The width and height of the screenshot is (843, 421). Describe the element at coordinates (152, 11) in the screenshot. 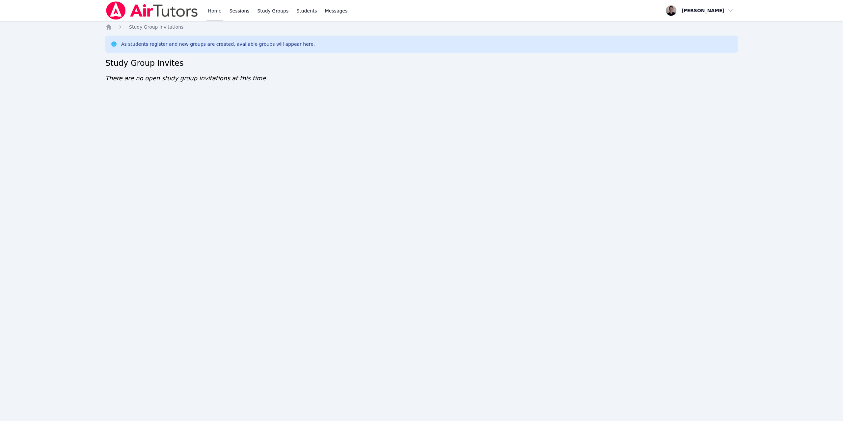

I see `img: Air Tutors` at that location.